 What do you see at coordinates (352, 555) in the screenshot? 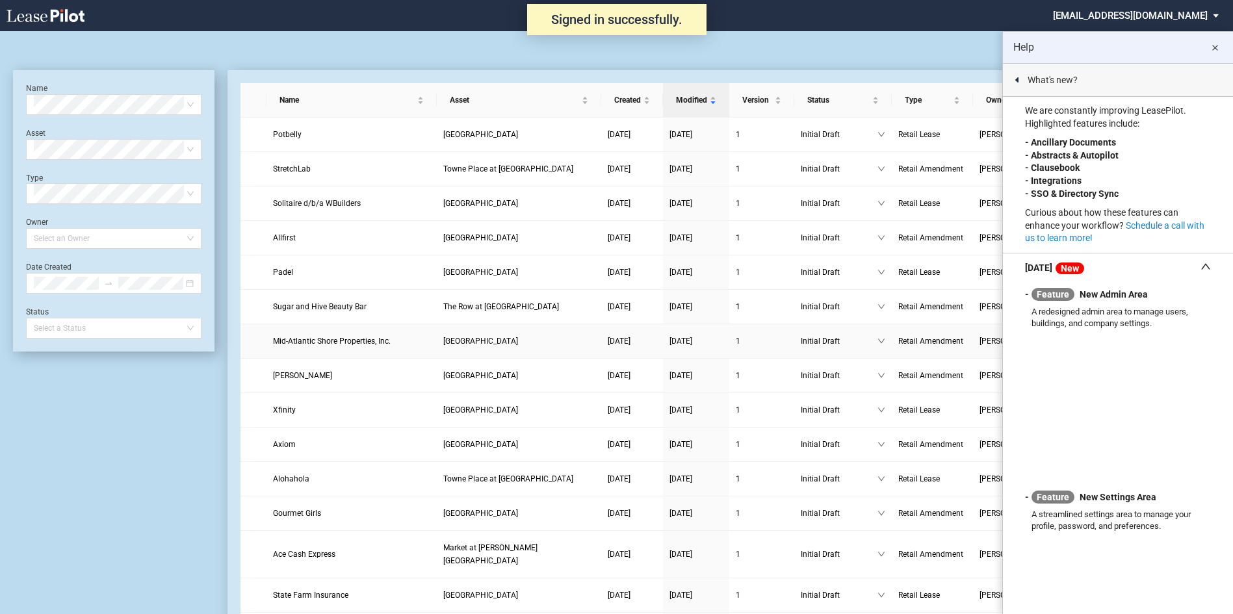
I see `a: Ace Cash Express` at bounding box center [352, 555].